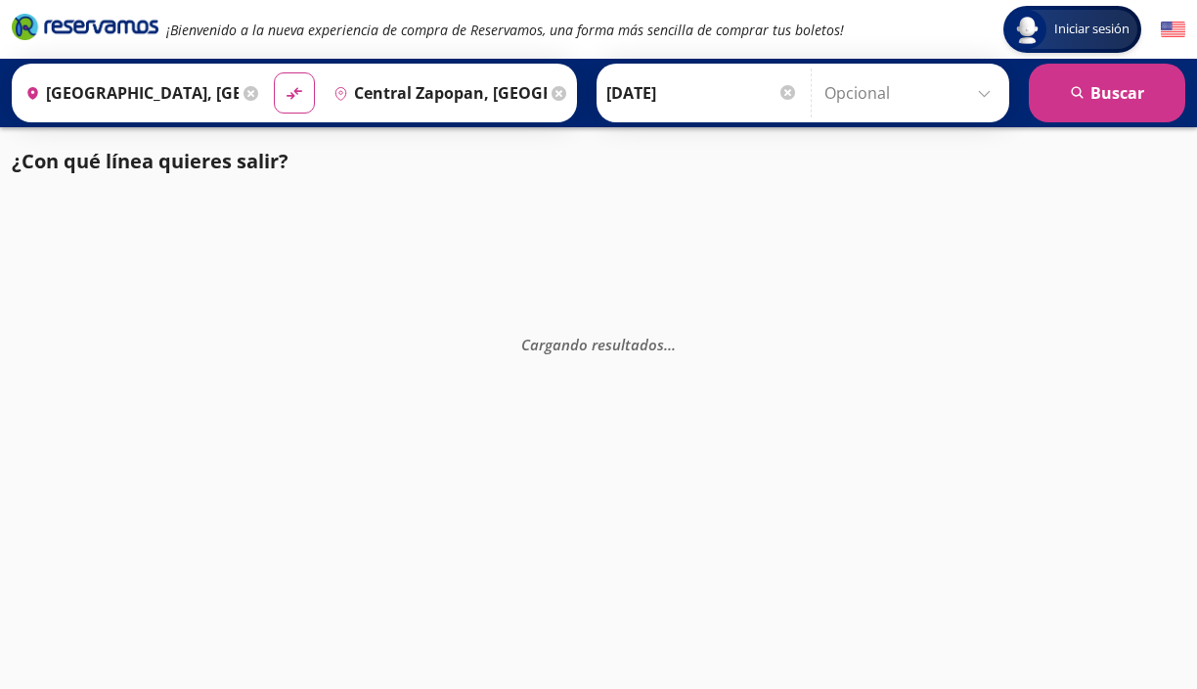 The image size is (1197, 689). What do you see at coordinates (1107, 93) in the screenshot?
I see `button: Buscar` at bounding box center [1107, 93].